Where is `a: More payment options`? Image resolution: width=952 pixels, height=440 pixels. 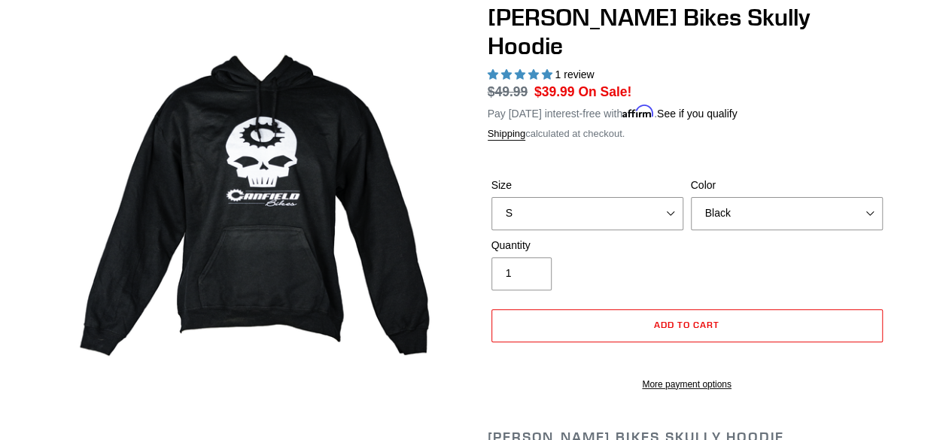 a: More payment options is located at coordinates (687, 385).